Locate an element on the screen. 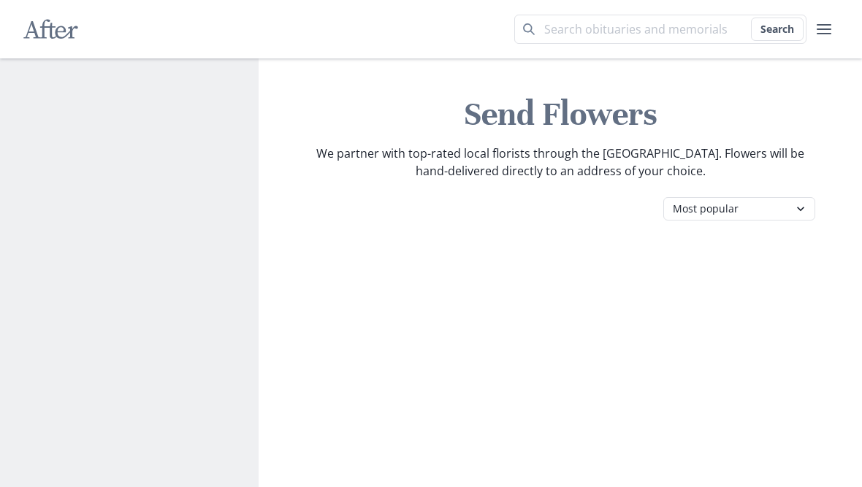 This screenshot has height=487, width=862. select: Category filter is located at coordinates (739, 209).